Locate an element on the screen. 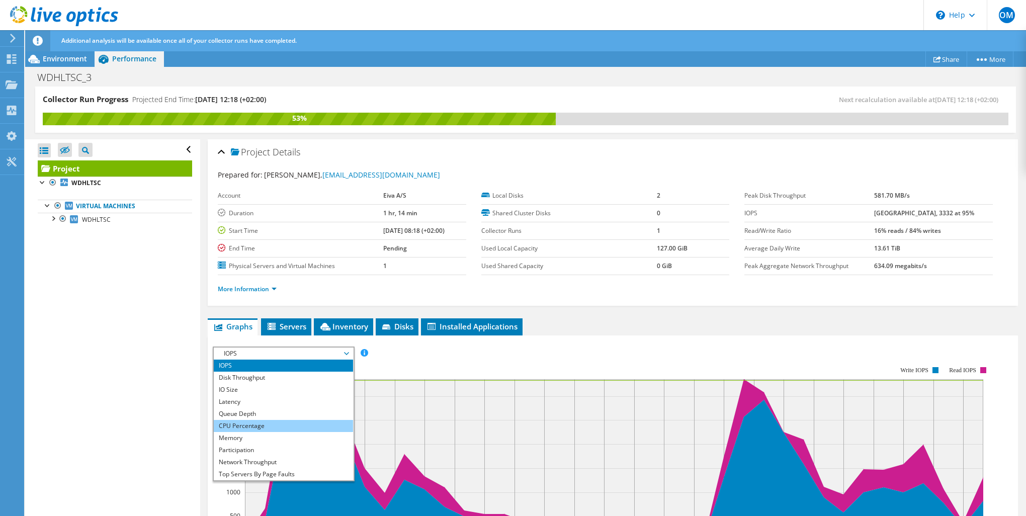 The image size is (1026, 516). b: 0 GiB is located at coordinates (665, 266).